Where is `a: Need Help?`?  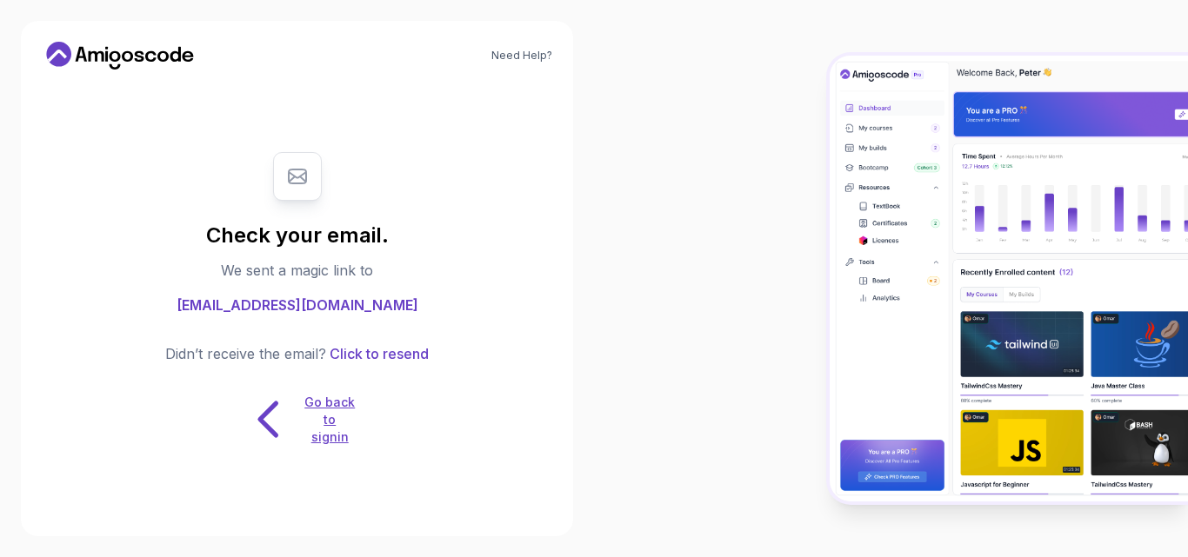 a: Need Help? is located at coordinates (522, 56).